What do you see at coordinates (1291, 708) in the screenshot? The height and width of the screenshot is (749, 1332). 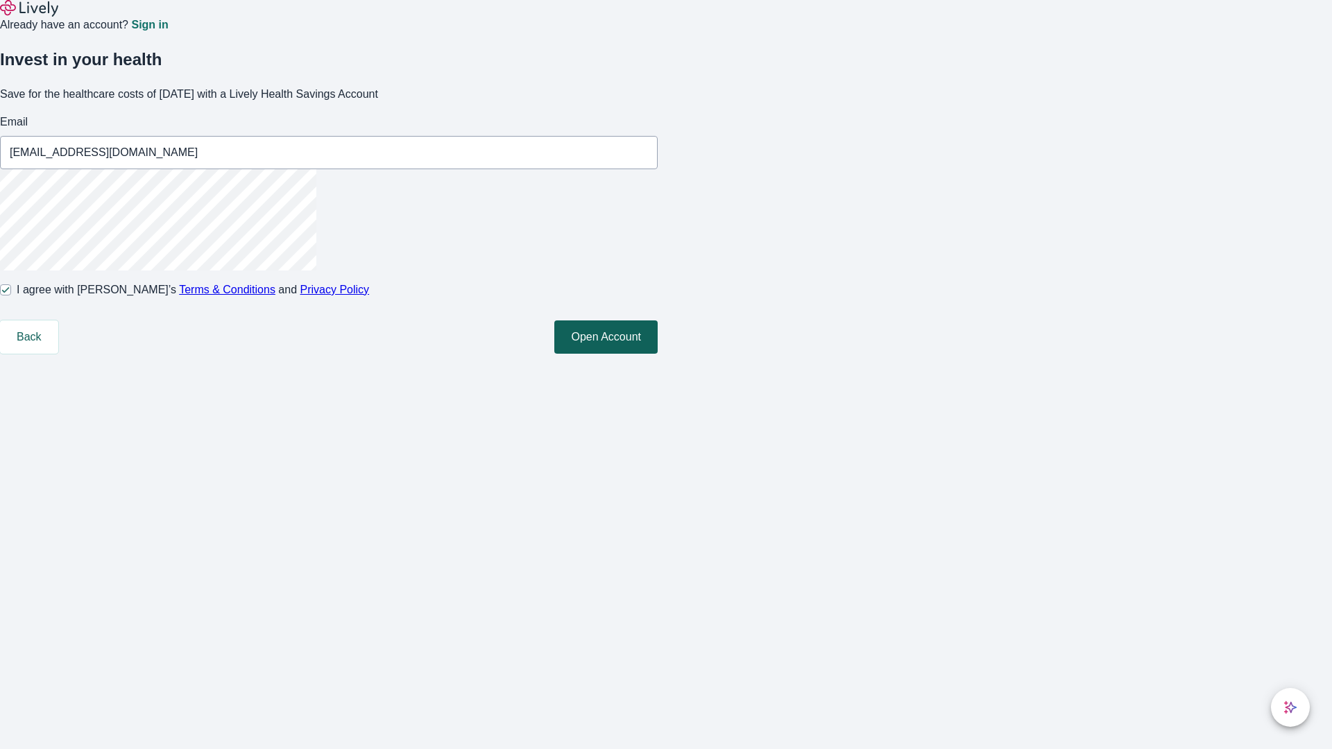 I see `svg: Lively AI Assistant` at bounding box center [1291, 708].